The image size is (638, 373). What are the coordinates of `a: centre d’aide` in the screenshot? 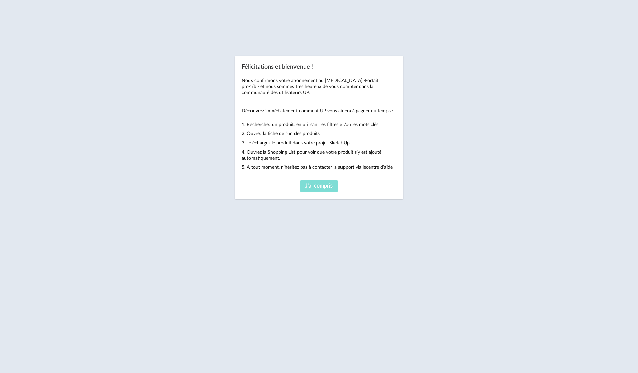 It's located at (379, 167).